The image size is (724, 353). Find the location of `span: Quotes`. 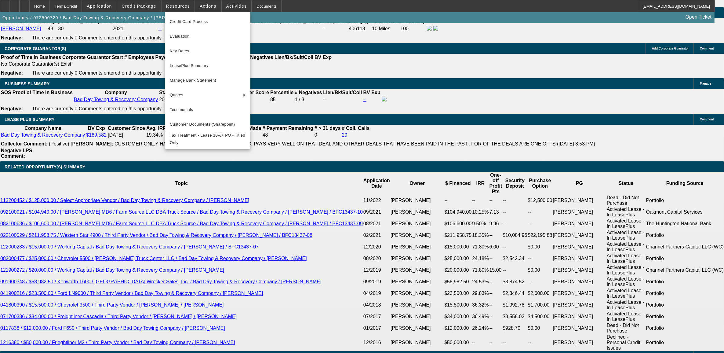

span: Quotes is located at coordinates (204, 95).